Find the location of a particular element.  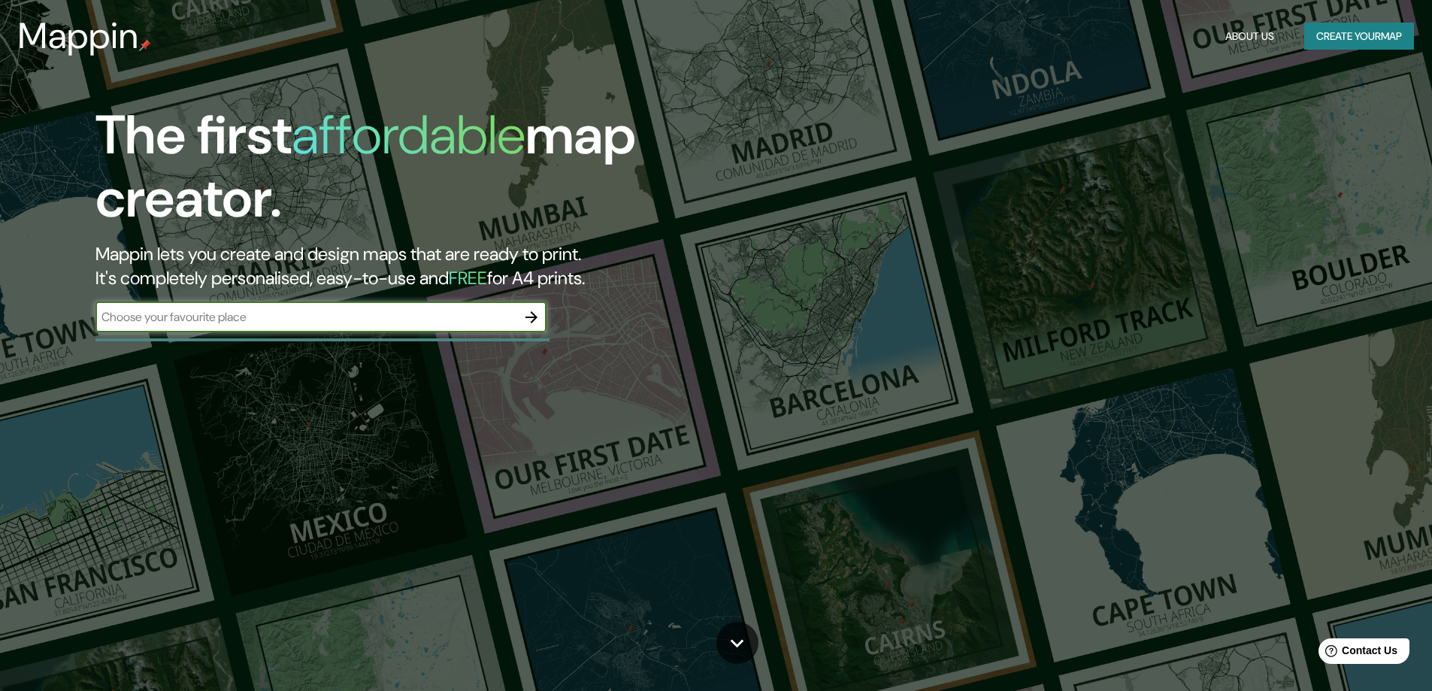

h1: affordable is located at coordinates (408, 135).